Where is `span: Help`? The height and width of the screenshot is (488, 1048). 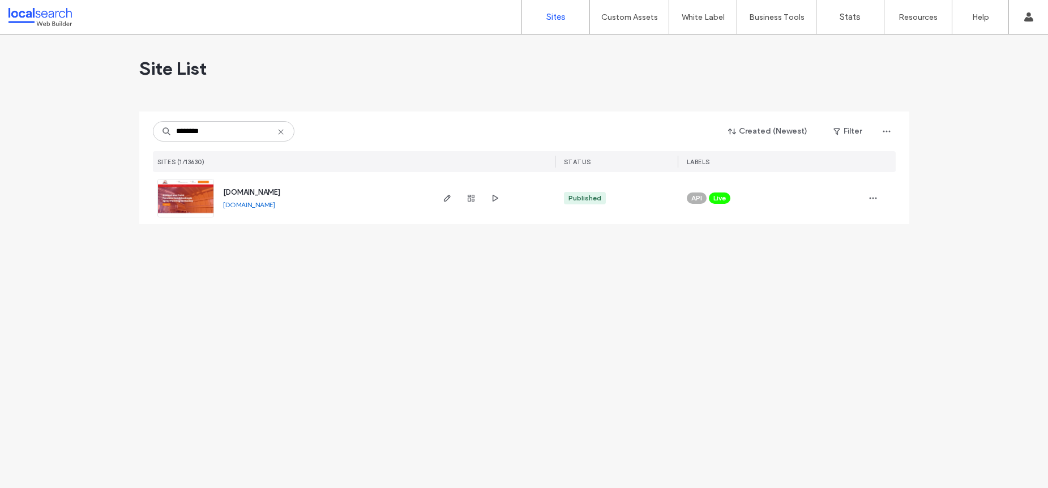 span: Help is located at coordinates (37, 13).